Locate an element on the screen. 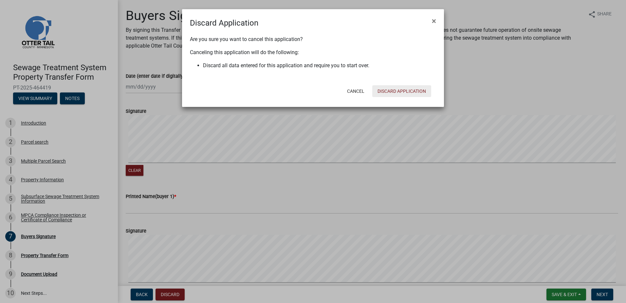 The width and height of the screenshot is (626, 303). p: Are you sure you want to cancel this application? is located at coordinates (313, 39).